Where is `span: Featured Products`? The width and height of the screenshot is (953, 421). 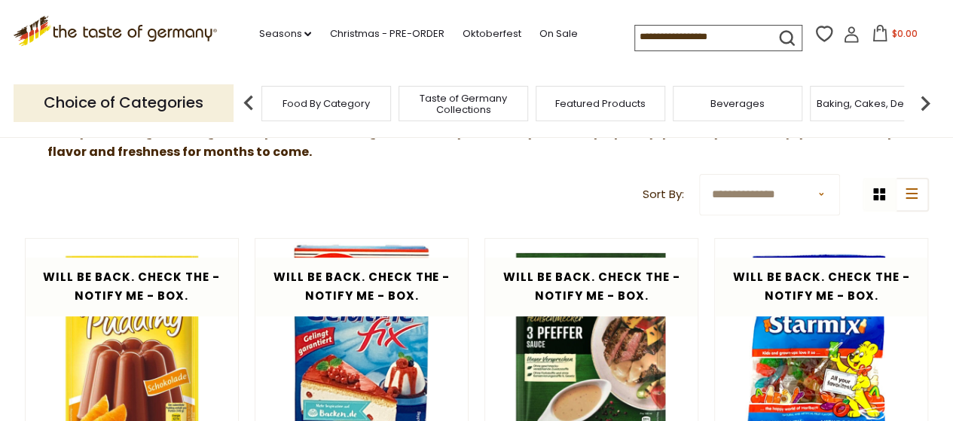
span: Featured Products is located at coordinates (600, 103).